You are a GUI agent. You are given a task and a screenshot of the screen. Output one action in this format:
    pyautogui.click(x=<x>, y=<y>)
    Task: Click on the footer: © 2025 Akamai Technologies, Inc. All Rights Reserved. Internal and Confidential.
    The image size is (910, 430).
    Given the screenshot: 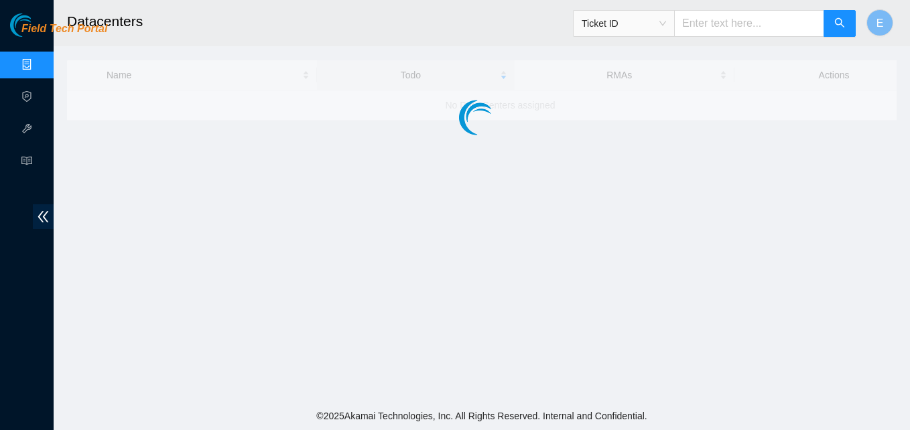 What is the action you would take?
    pyautogui.click(x=482, y=416)
    